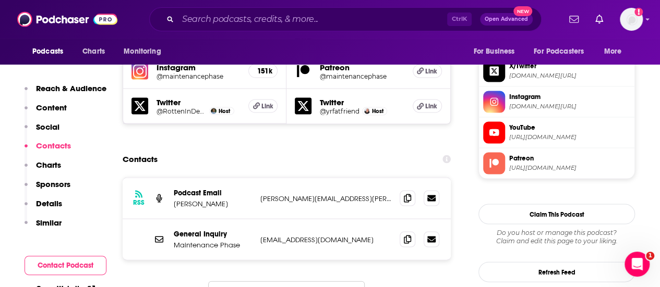 The width and height of the screenshot is (660, 287). I want to click on img: Michael Hobbes, so click(213, 111).